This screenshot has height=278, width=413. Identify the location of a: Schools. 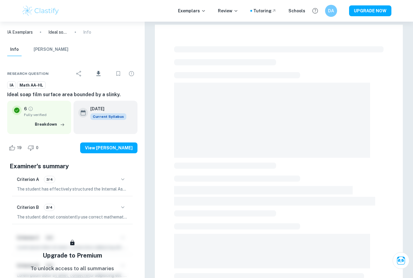
(297, 11).